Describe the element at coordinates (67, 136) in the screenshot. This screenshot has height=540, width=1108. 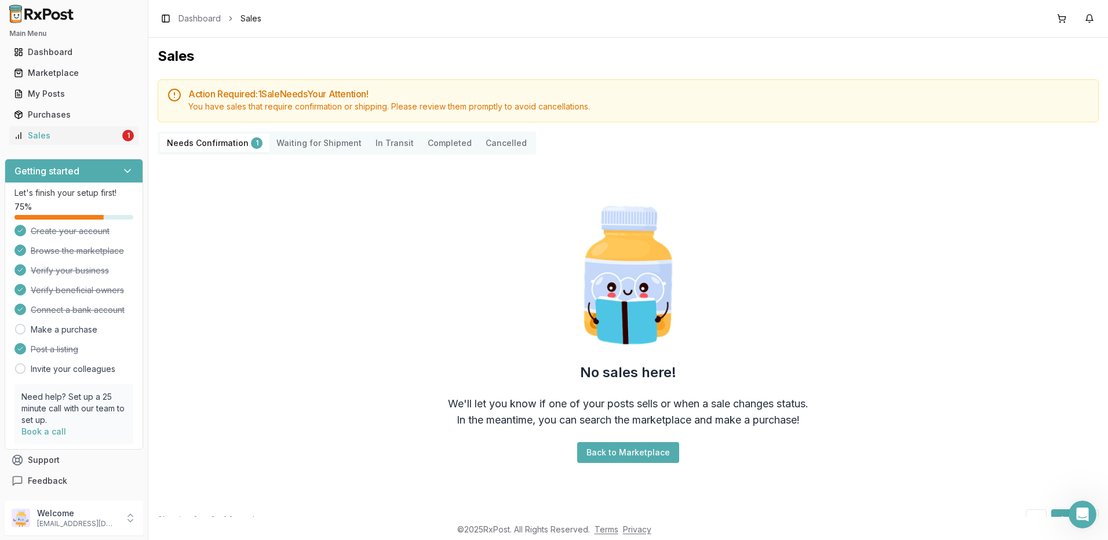
I see `div: Sales` at that location.